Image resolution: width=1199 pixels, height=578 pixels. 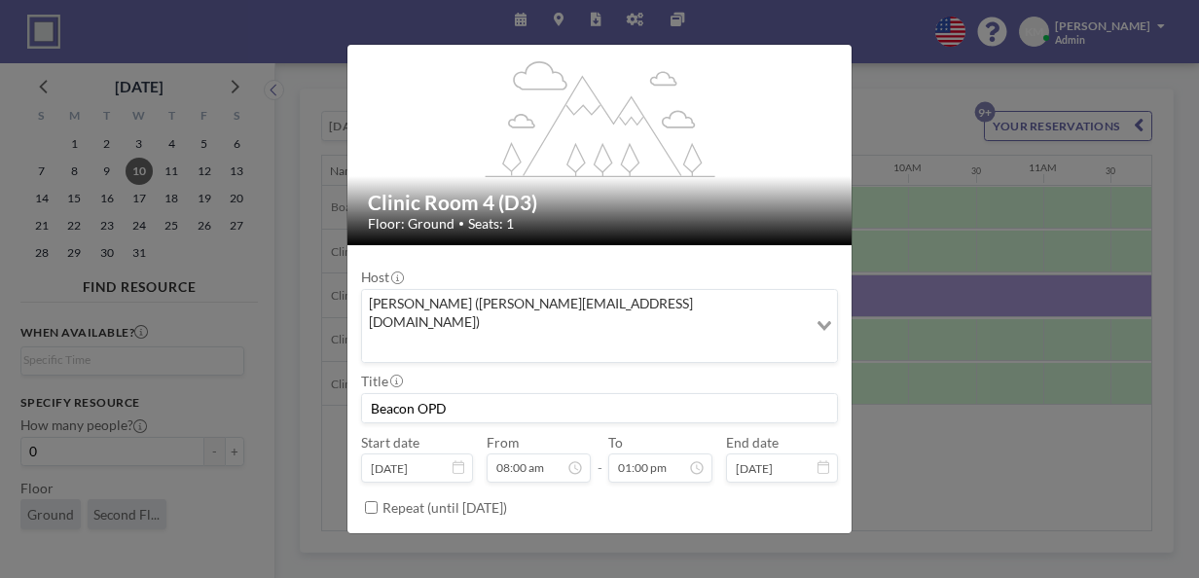 What do you see at coordinates (615, 442) in the screenshot?
I see `label: To` at bounding box center [615, 442].